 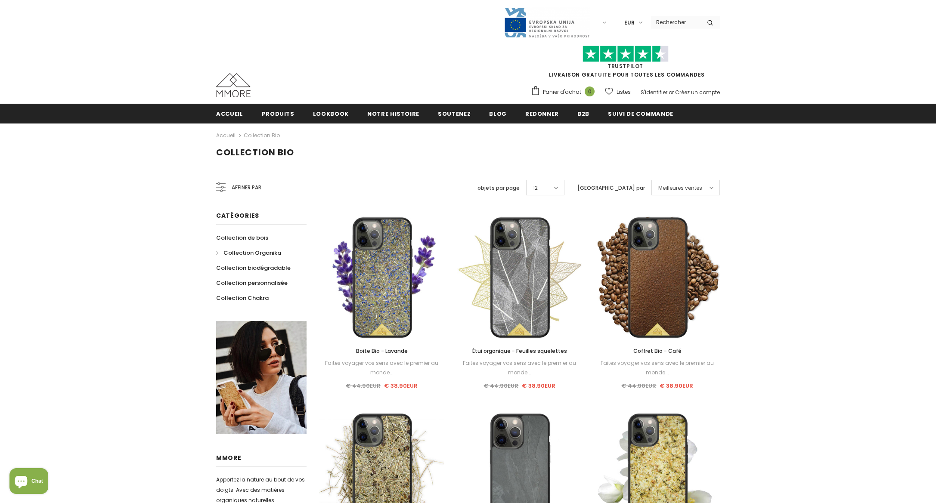 I want to click on a: Panier d'achat 0, so click(x=565, y=92).